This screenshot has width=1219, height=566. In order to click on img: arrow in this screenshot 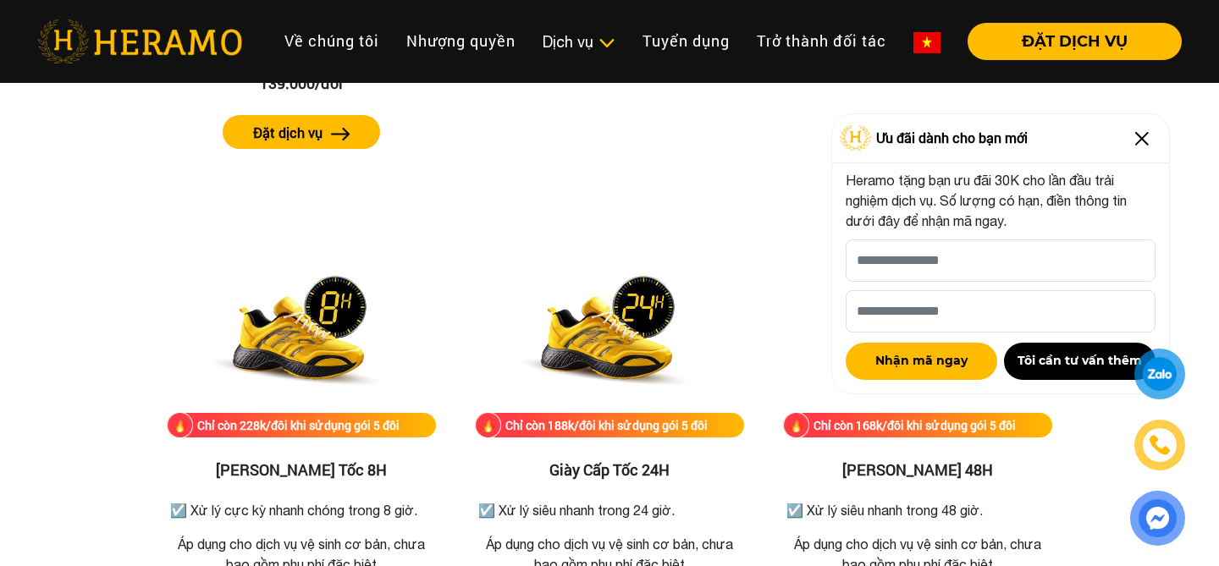, I will do `click(340, 134)`.